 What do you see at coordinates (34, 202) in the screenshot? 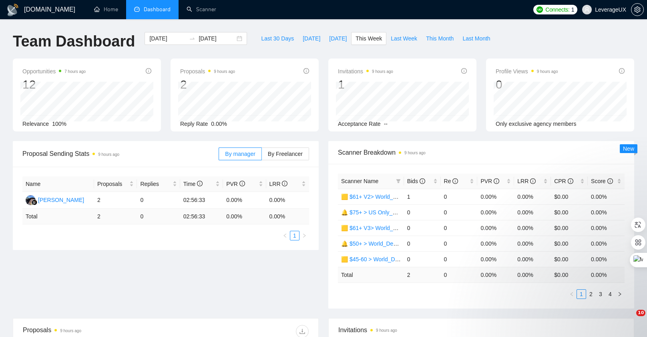
I see `img: gigradar-bm.png` at bounding box center [34, 202].